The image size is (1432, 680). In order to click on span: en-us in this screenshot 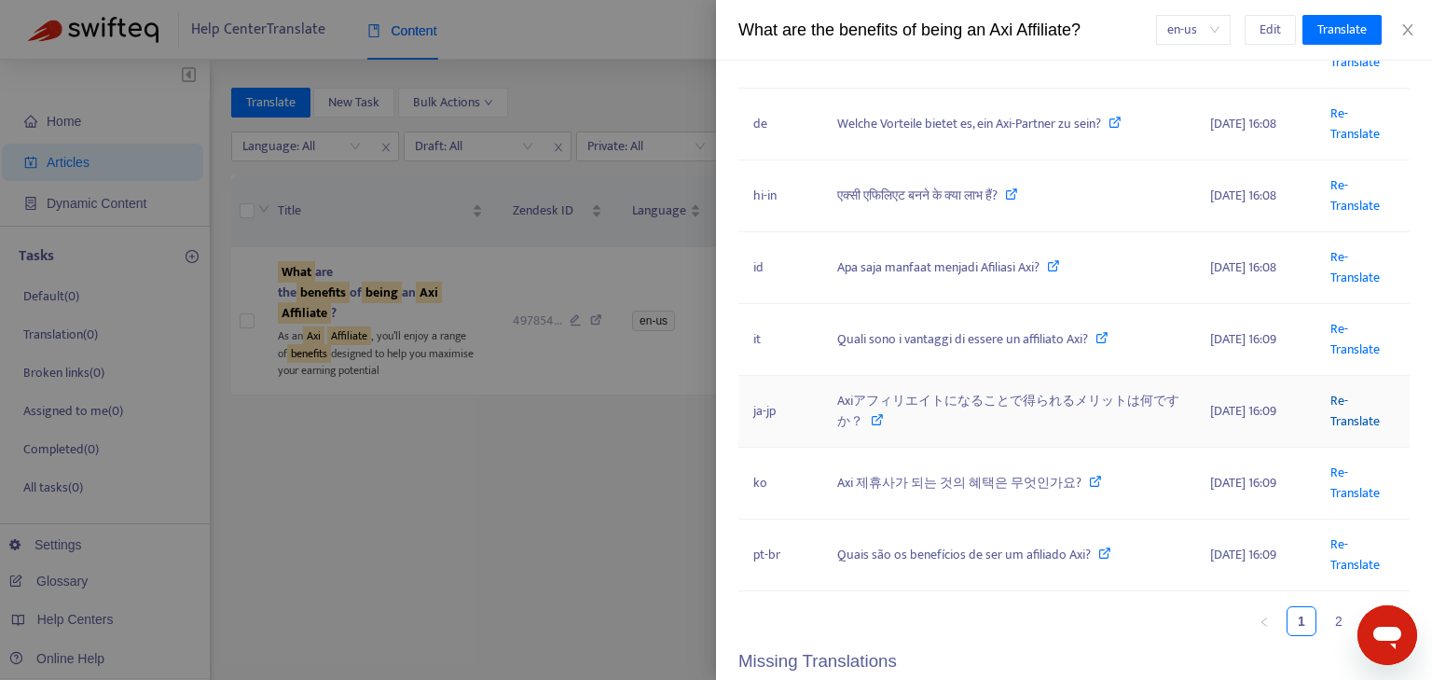, I will do `click(1193, 30)`.